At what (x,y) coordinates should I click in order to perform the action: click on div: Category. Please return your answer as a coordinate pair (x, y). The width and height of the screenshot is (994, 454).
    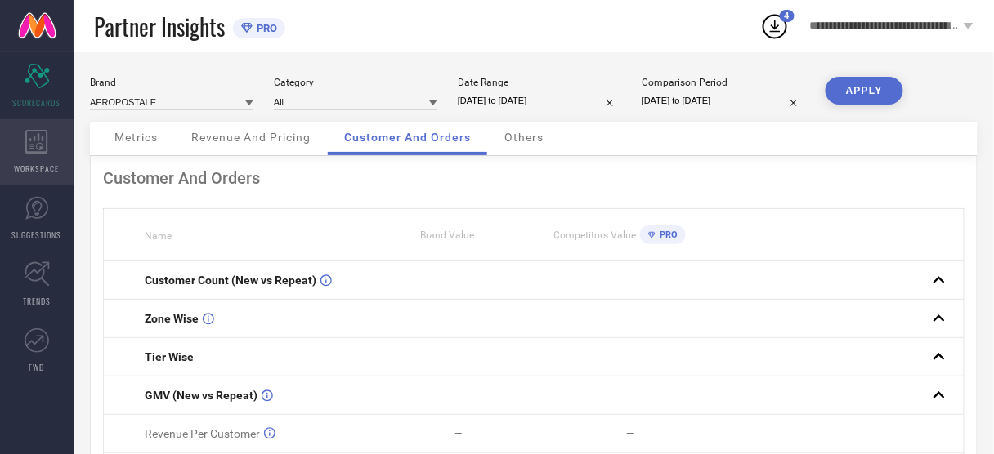
    Looking at the image, I should click on (355, 83).